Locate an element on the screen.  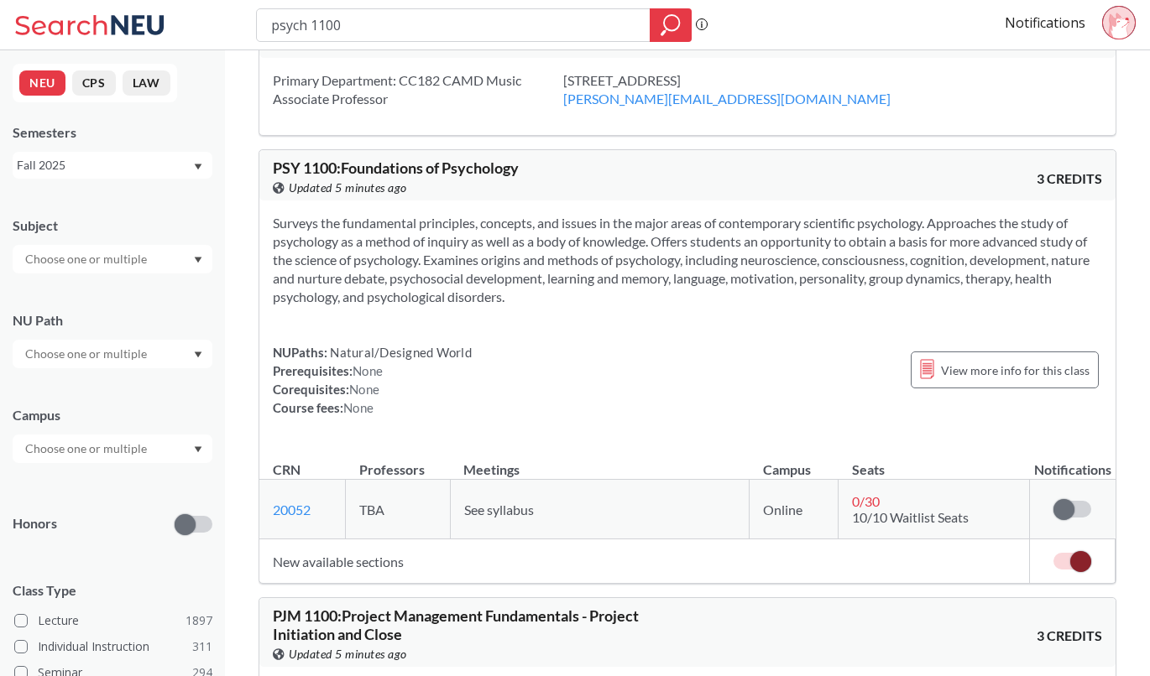
td: TBA is located at coordinates (398, 509).